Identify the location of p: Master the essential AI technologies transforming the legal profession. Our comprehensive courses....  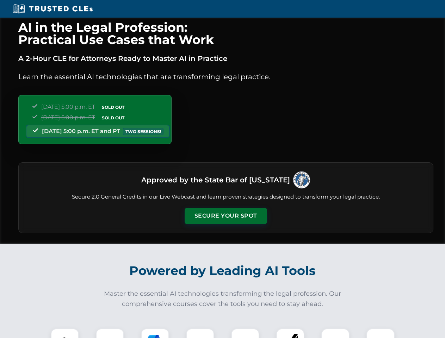
(223, 299).